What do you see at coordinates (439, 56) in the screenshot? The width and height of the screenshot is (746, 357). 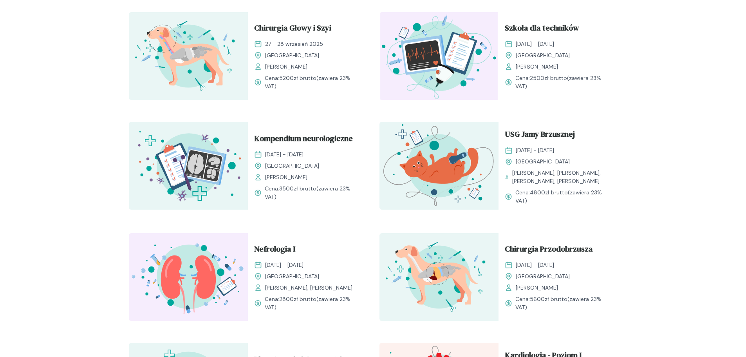 I see `img: Z2B_FZbqstJ98k08_Technicy_T.svg` at bounding box center [439, 56].